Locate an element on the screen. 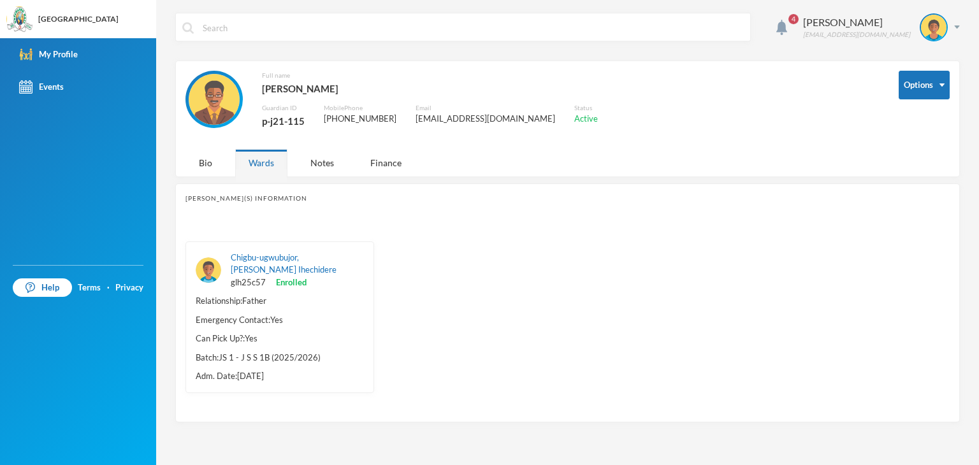 The height and width of the screenshot is (465, 979). div: Events is located at coordinates (41, 87).